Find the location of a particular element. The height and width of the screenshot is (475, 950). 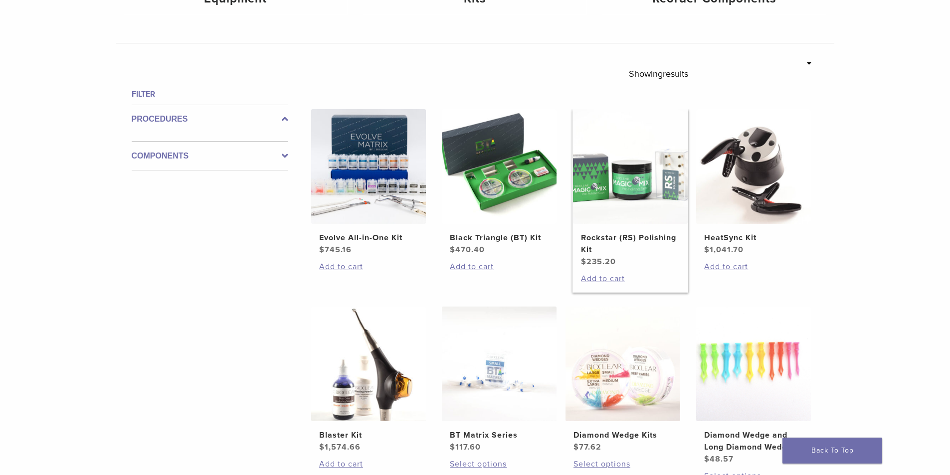

h2: Rockstar (RS) Polishing Kit is located at coordinates (631, 244).